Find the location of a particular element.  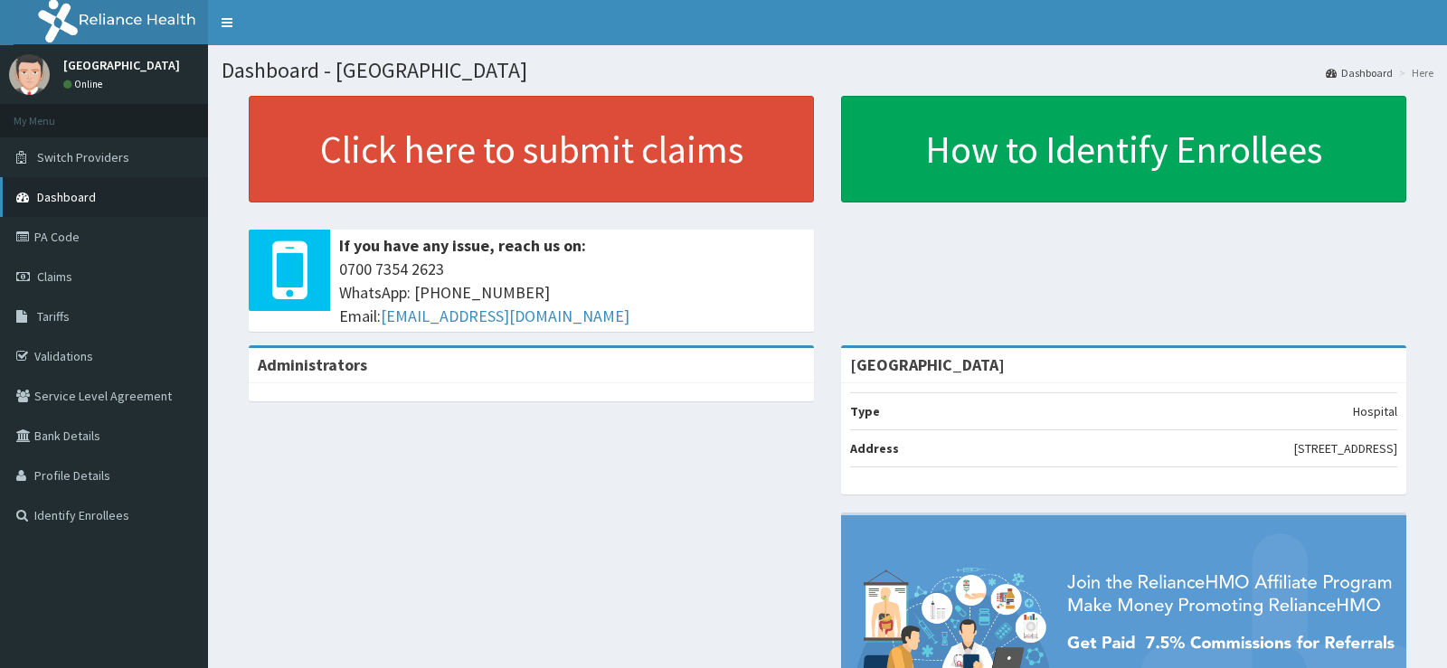

a: How to Identify Enrollees is located at coordinates (1123, 149).